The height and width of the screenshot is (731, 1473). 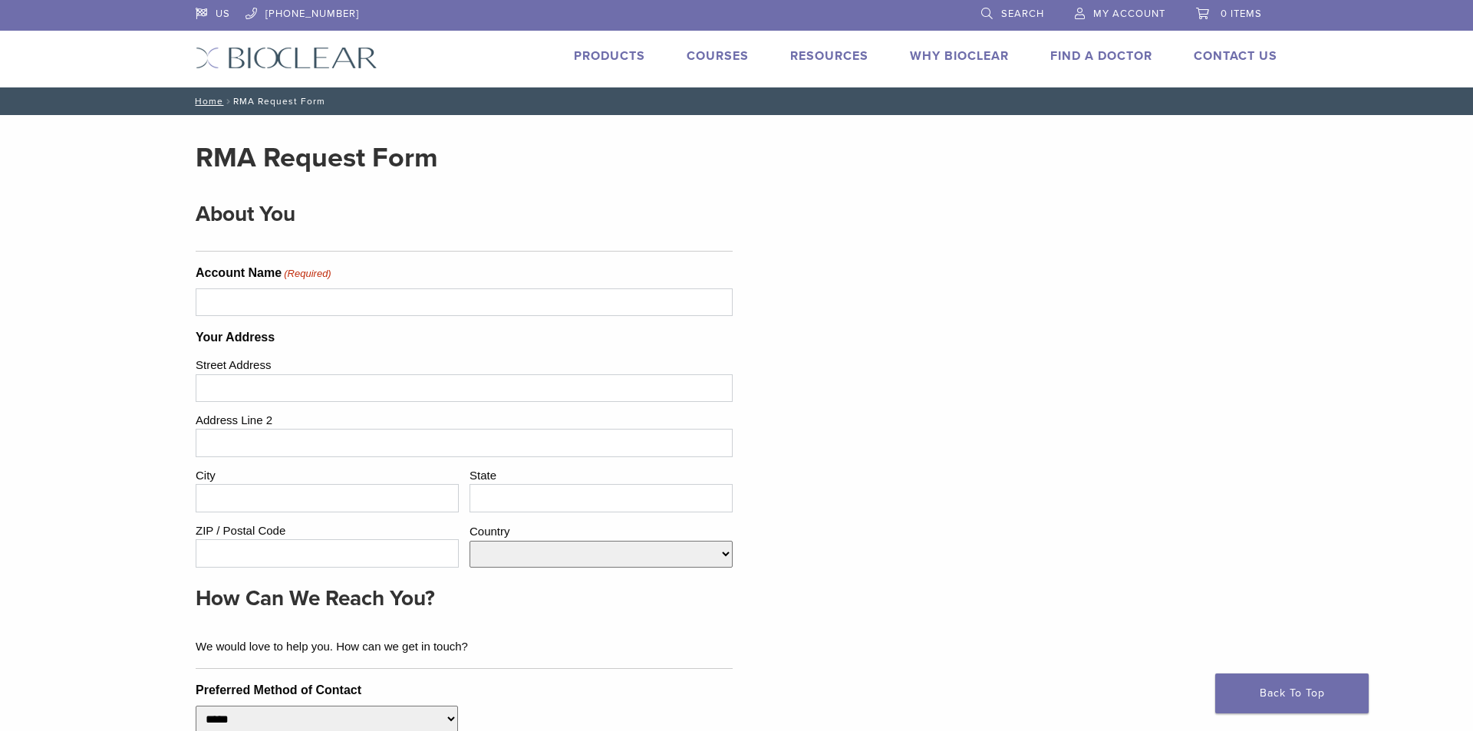 I want to click on label: State, so click(x=601, y=474).